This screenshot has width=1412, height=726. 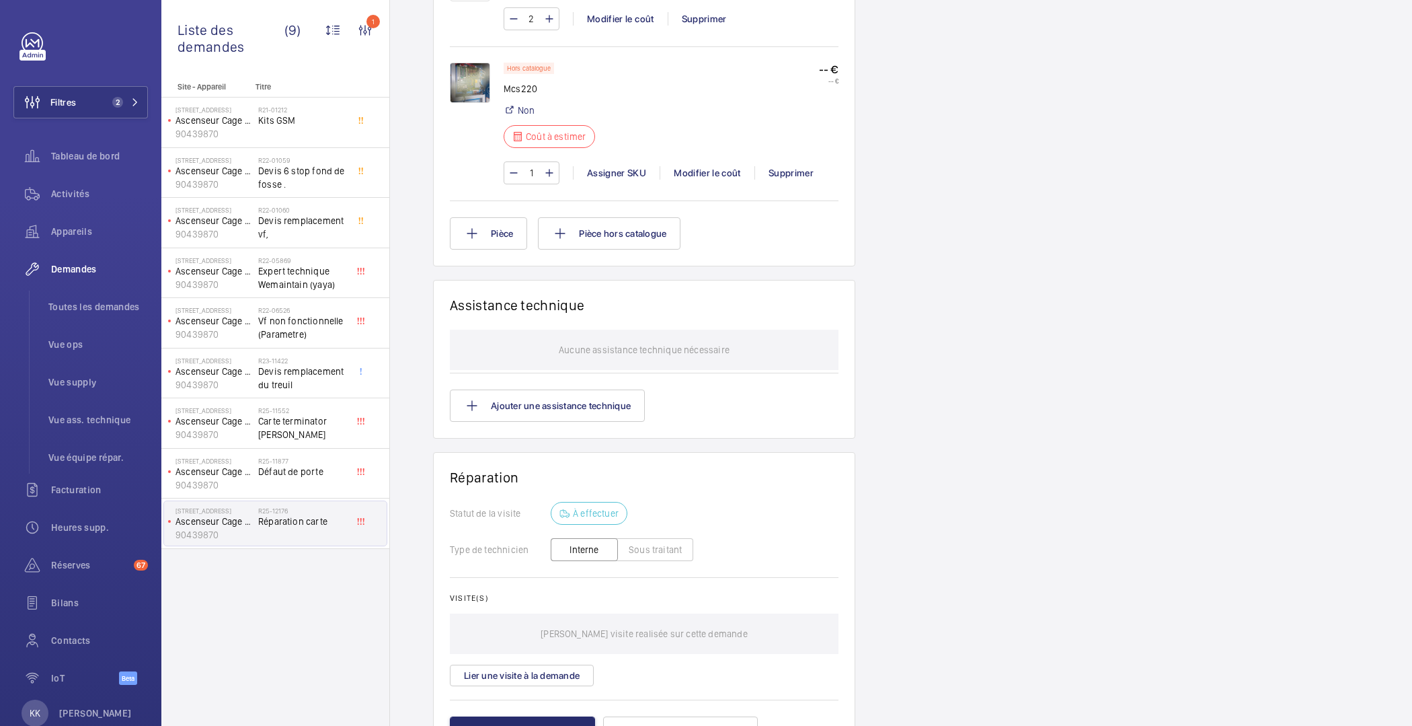 I want to click on h2: R22-06526, so click(x=303, y=310).